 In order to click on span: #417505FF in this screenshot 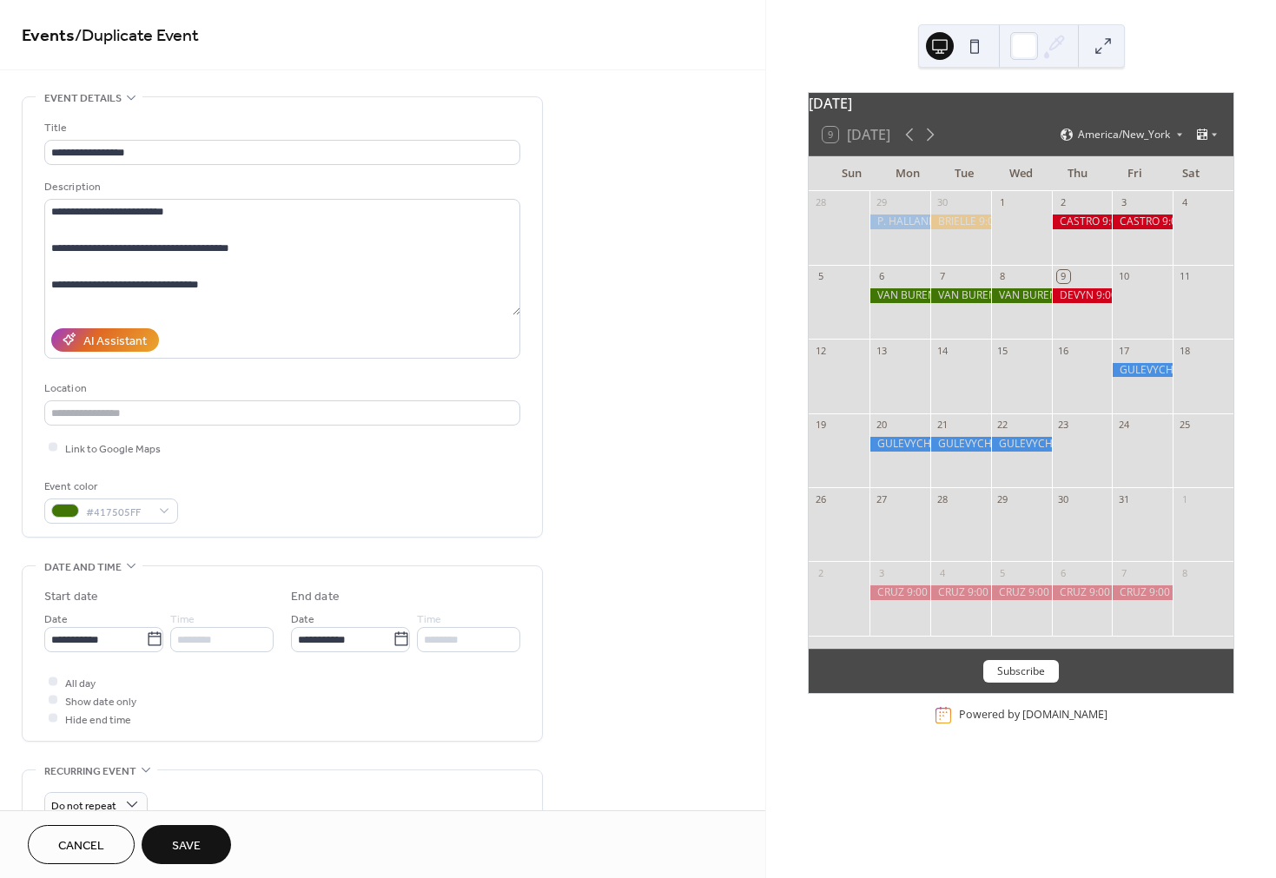, I will do `click(118, 512)`.